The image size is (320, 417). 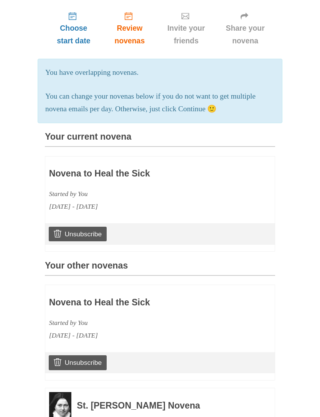 What do you see at coordinates (160, 103) in the screenshot?
I see `p: You can change your novenas below if you do not want to get multiple novena emails per day. Other...` at bounding box center [160, 103].